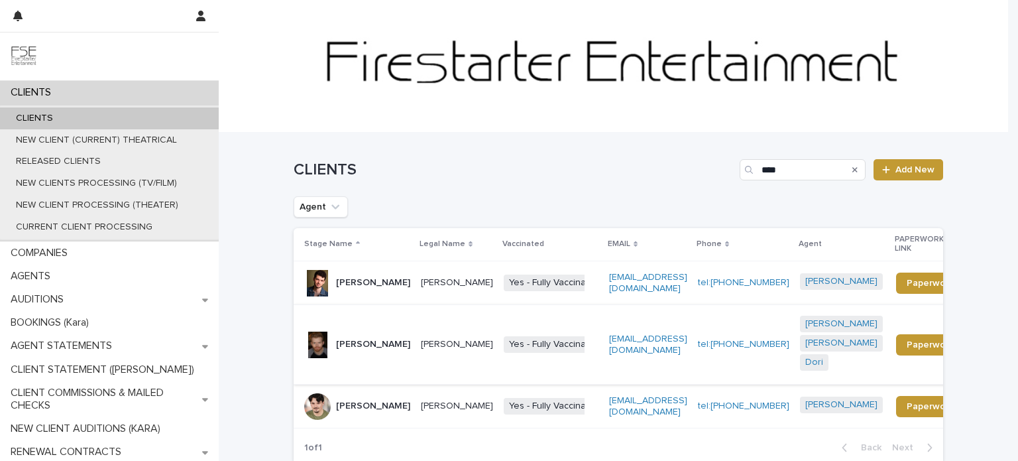 This screenshot has width=1018, height=461. What do you see at coordinates (42, 253) in the screenshot?
I see `p: COMPANIES` at bounding box center [42, 253].